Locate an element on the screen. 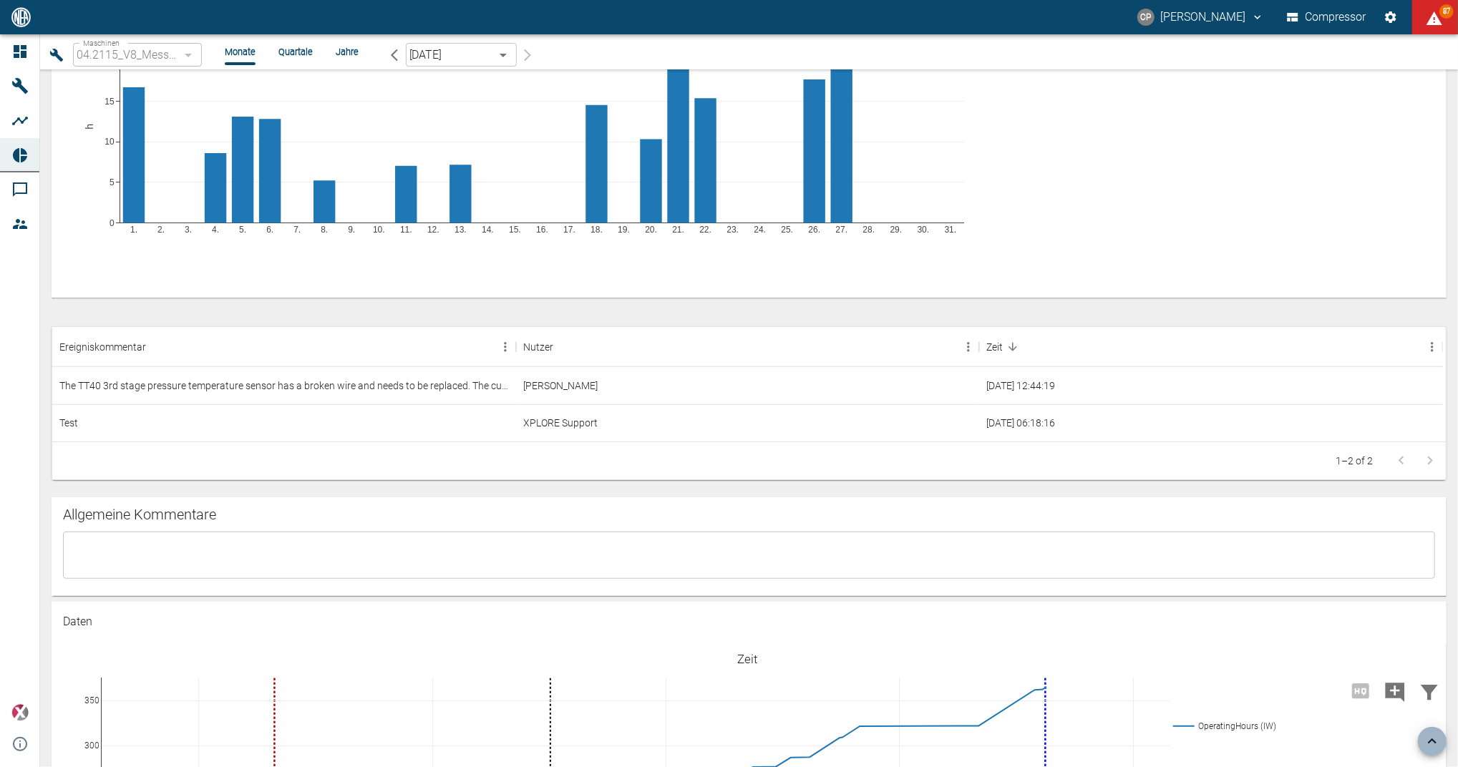 This screenshot has height=767, width=1458. button: christoph.palm@neuman-esser.com is located at coordinates (1200, 17).